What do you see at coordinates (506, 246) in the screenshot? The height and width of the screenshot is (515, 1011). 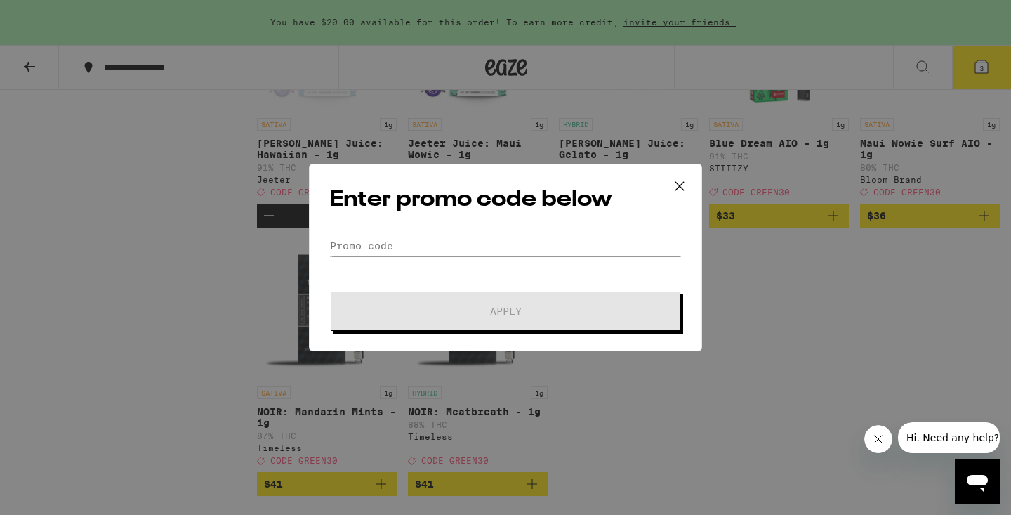 I see `input: Promo code` at bounding box center [506, 246].